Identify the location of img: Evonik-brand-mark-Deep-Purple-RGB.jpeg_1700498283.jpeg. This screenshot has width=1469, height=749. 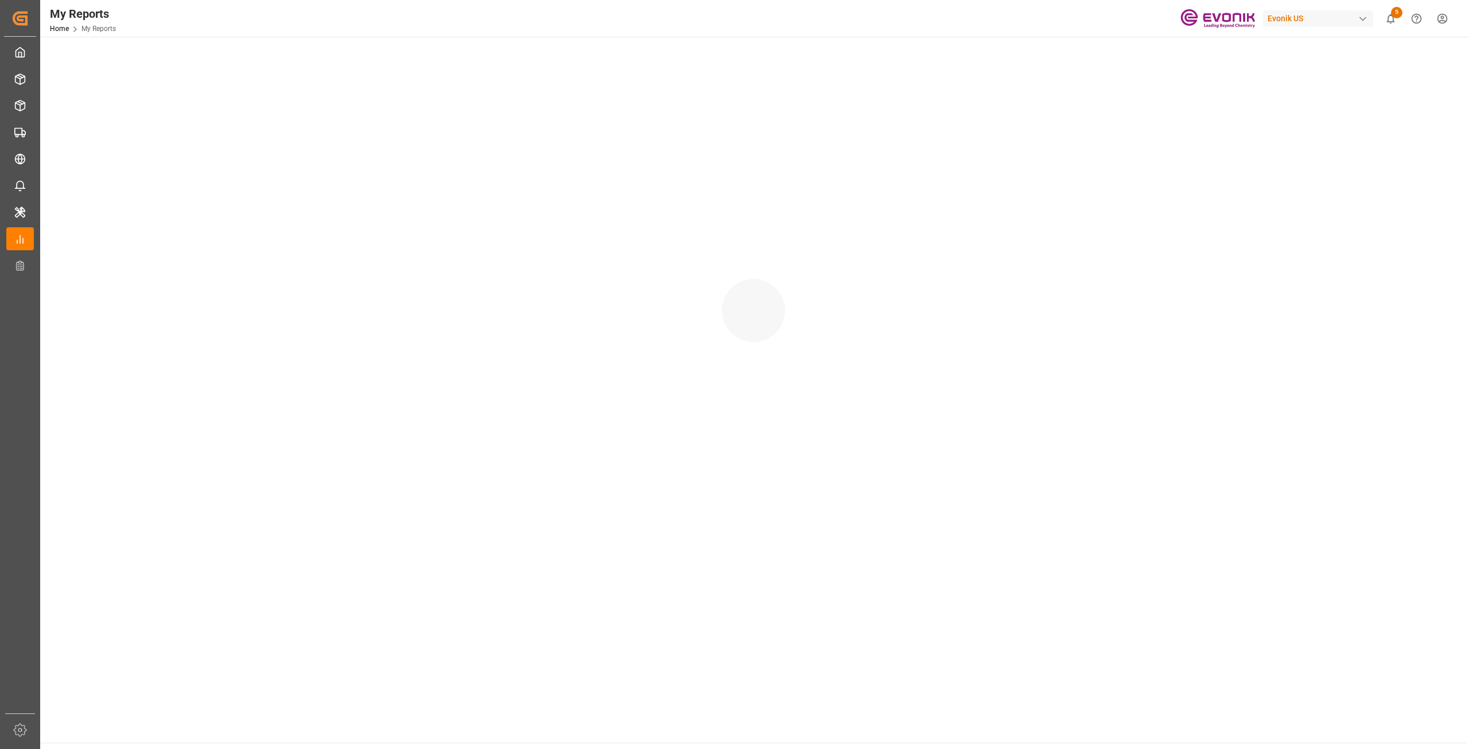
(1218, 18).